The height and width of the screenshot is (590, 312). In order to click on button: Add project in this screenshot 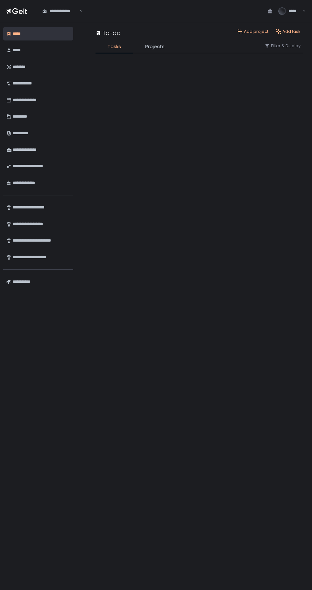, I will do `click(253, 32)`.